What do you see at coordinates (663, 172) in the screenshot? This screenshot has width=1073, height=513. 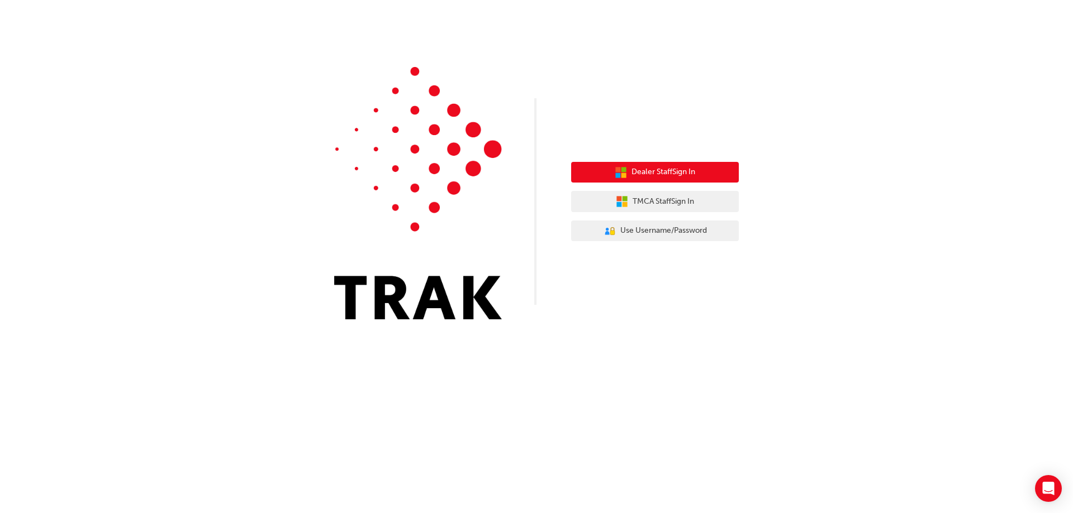 I see `span: Dealer Staff Sign In` at bounding box center [663, 172].